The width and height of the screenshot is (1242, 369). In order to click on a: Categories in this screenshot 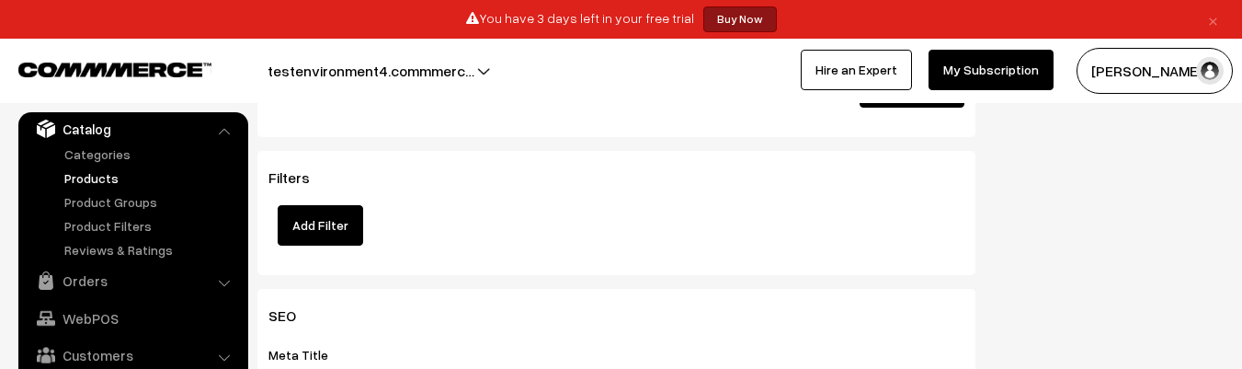, I will do `click(151, 154)`.